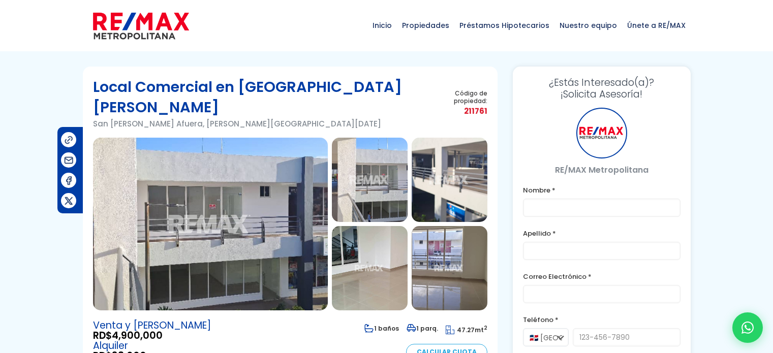 The image size is (773, 353). I want to click on img: remax-metropolitana-logo, so click(141, 26).